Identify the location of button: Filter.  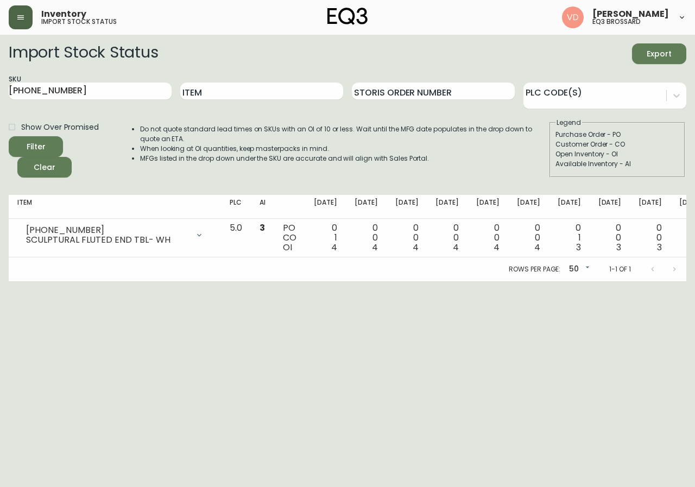
(36, 147).